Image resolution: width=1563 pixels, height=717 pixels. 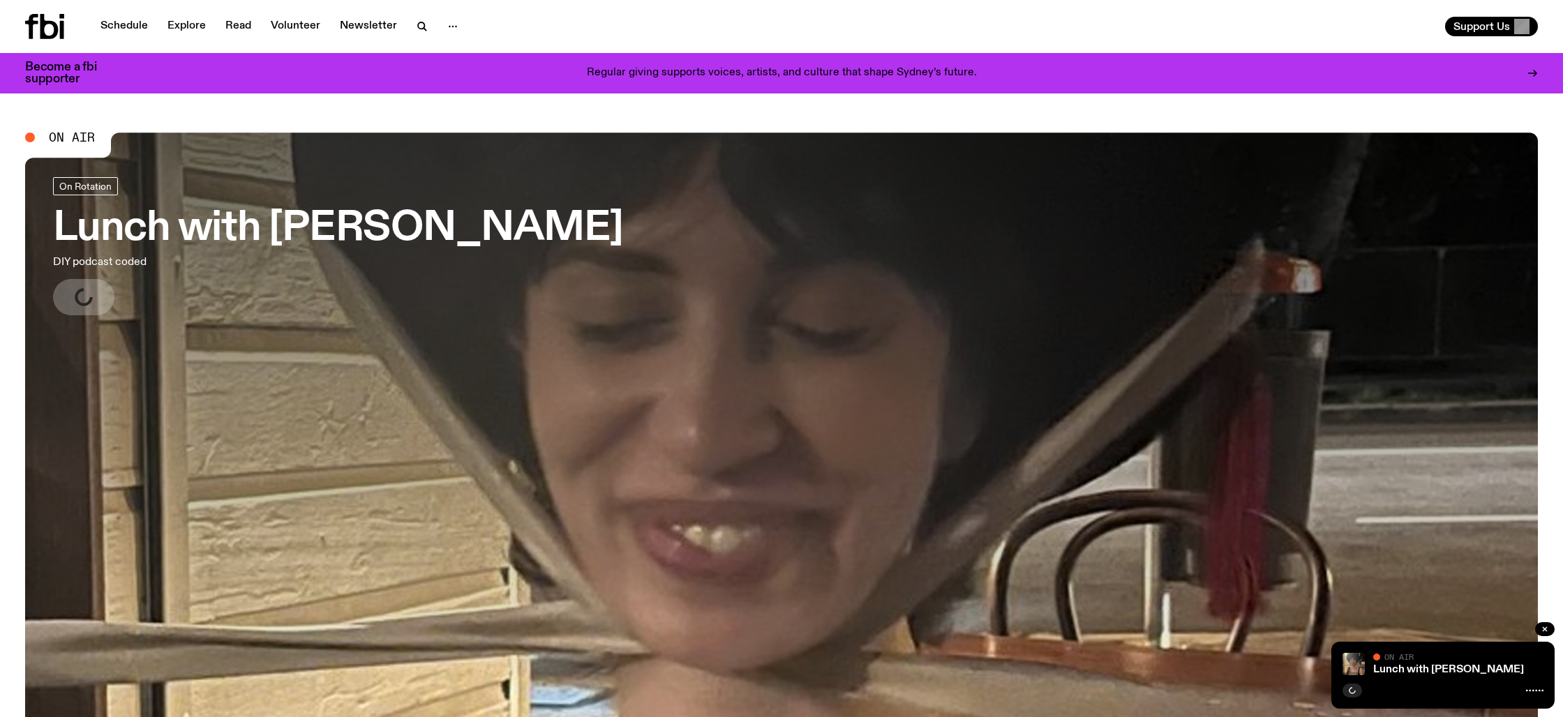 What do you see at coordinates (1491, 27) in the screenshot?
I see `button: Support Us` at bounding box center [1491, 27].